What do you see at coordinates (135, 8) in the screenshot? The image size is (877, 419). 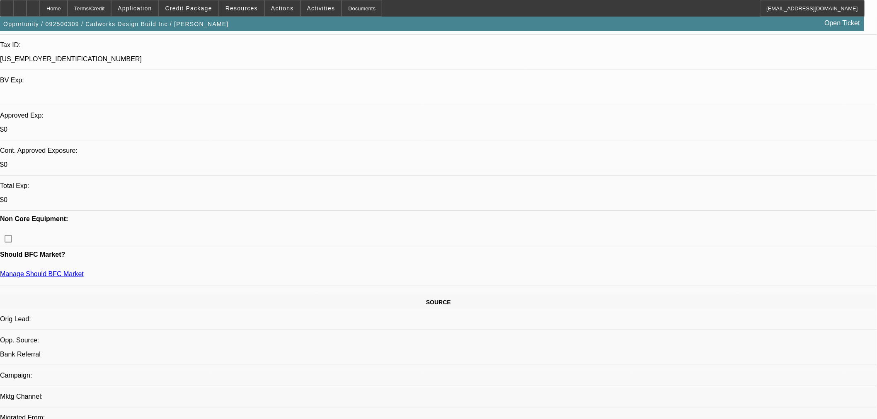 I see `span: Application` at bounding box center [135, 8].